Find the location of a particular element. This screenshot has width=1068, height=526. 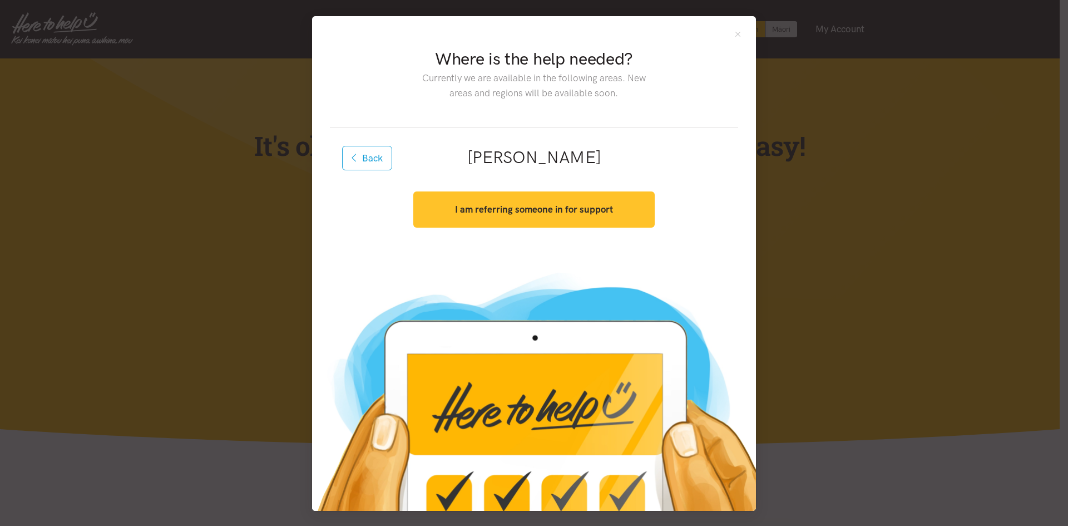

h2: Where is the help needed? is located at coordinates (533, 59).